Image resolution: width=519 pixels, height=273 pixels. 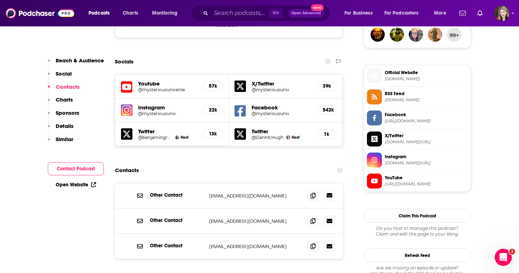 What do you see at coordinates (426, 142) in the screenshot?
I see `span: twitter.com/mysteriousuniv` at bounding box center [426, 142].